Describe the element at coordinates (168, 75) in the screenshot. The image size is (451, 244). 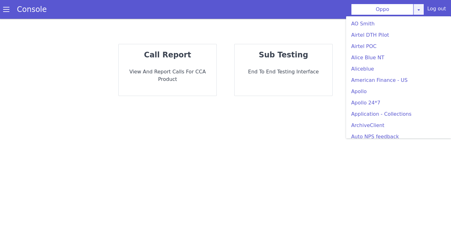
I see `p: View and report calls for CCA Product` at that location.